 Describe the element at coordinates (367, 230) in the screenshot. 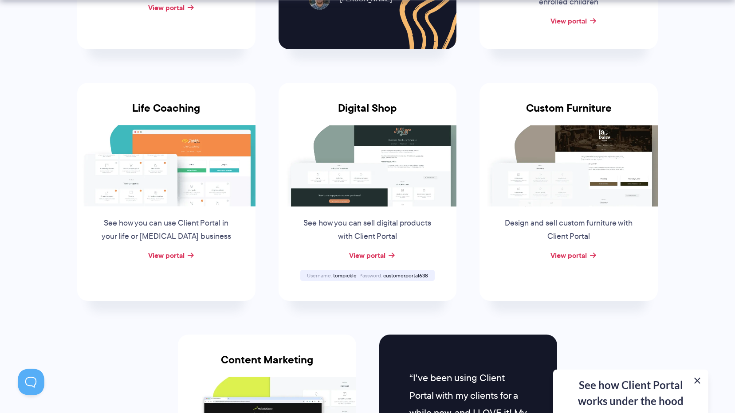

I see `p: See how you can sell digital products with Client Portal` at that location.